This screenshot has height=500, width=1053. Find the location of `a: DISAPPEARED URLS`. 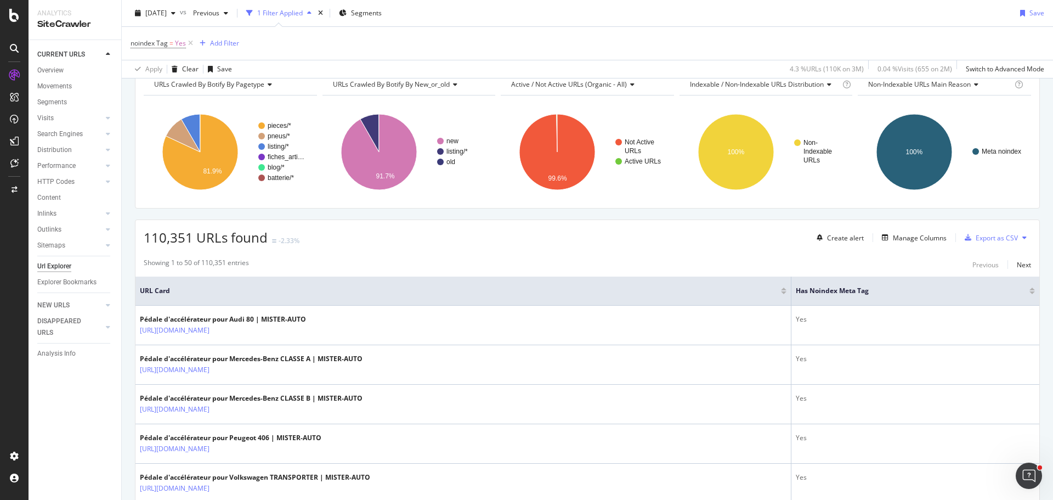

a: DISAPPEARED URLS is located at coordinates (70, 327).